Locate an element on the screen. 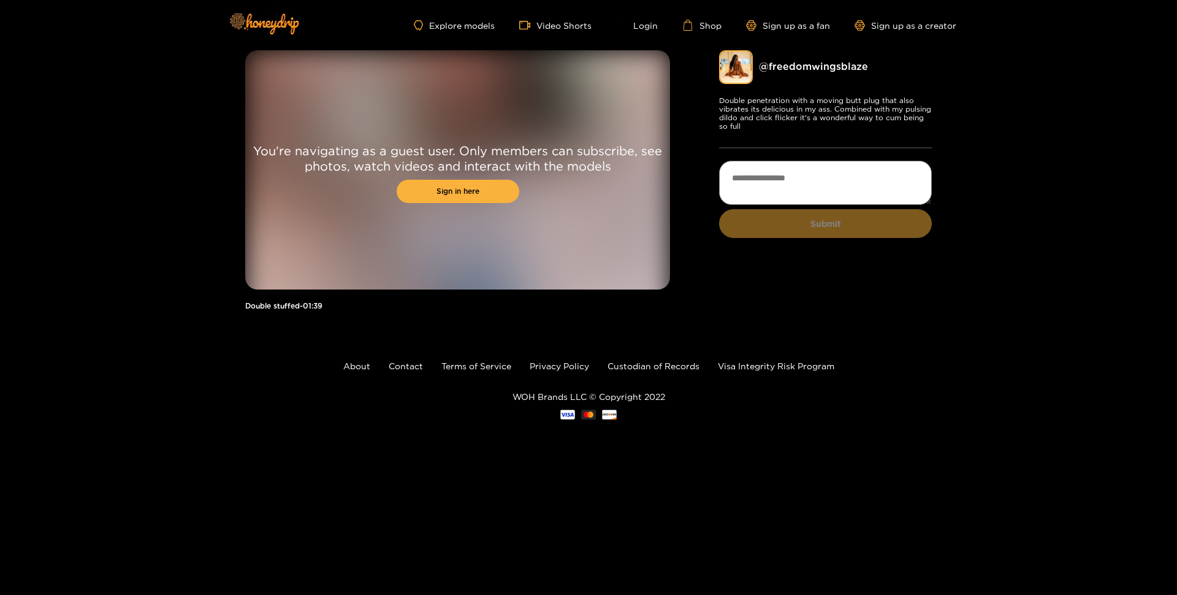 This screenshot has width=1177, height=595. a: Custodian of Records is located at coordinates (653, 365).